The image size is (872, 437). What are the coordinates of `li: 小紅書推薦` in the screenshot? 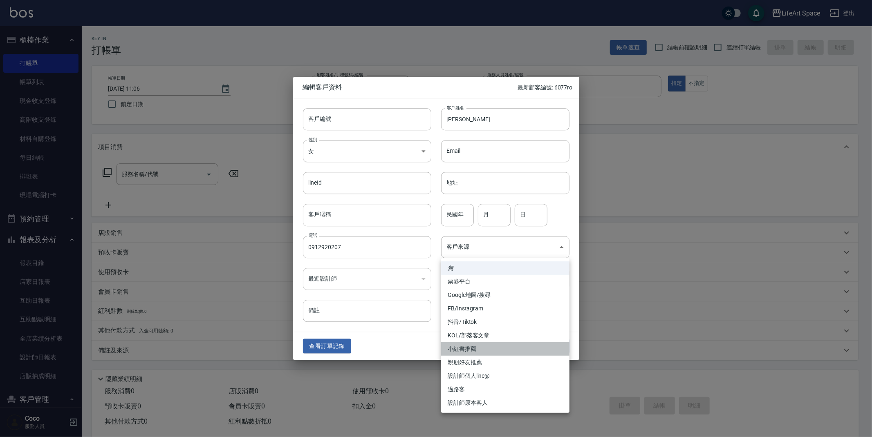 It's located at (505, 349).